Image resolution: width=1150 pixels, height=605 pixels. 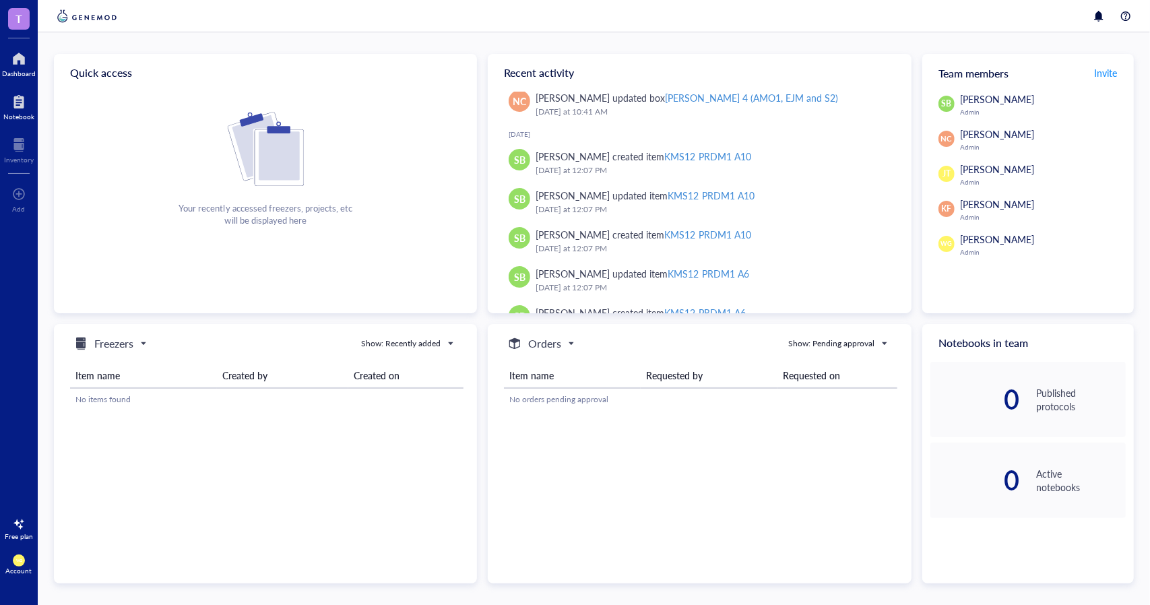 What do you see at coordinates (19, 73) in the screenshot?
I see `div: Dashboard` at bounding box center [19, 73].